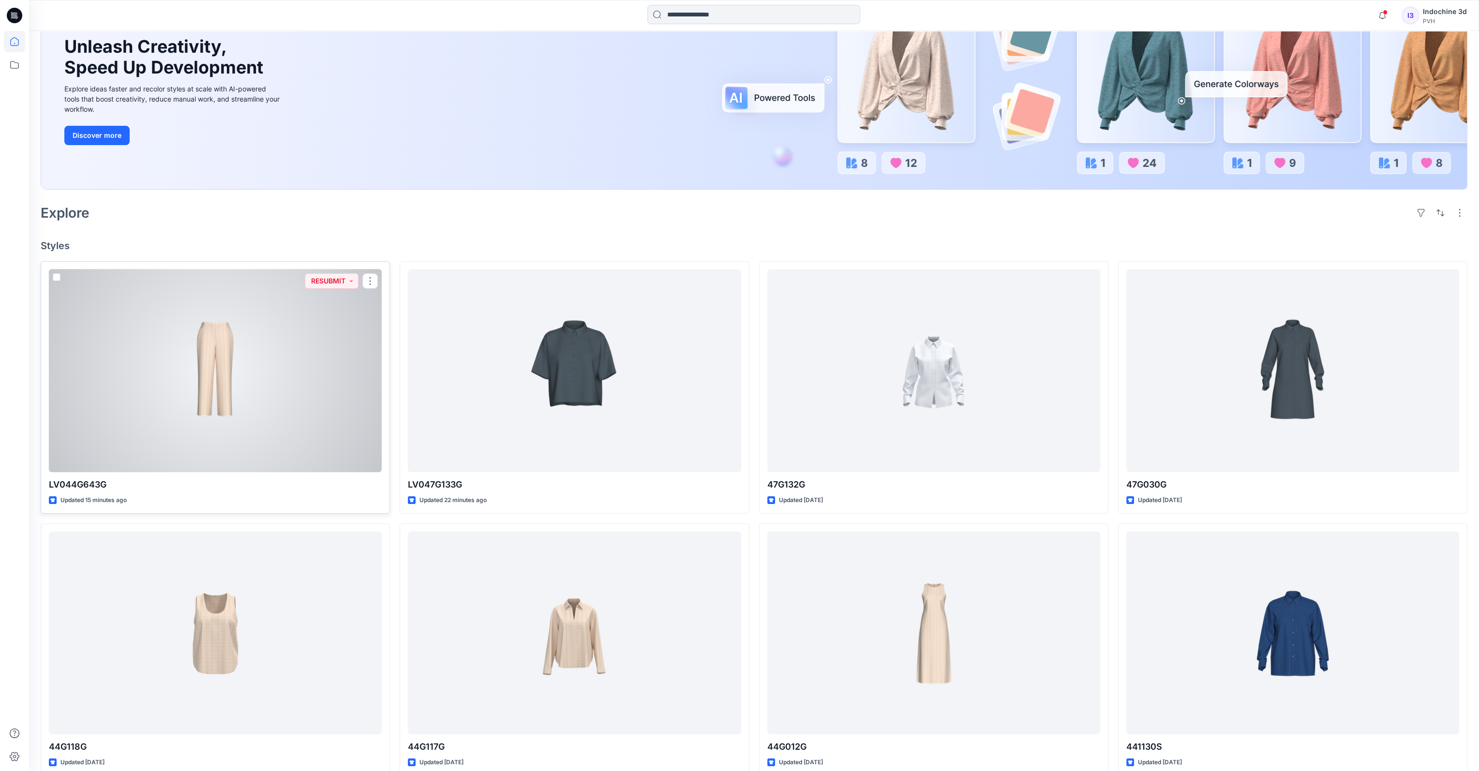 Image resolution: width=1479 pixels, height=771 pixels. What do you see at coordinates (574, 371) in the screenshot?
I see `a: LV047G133G` at bounding box center [574, 371].